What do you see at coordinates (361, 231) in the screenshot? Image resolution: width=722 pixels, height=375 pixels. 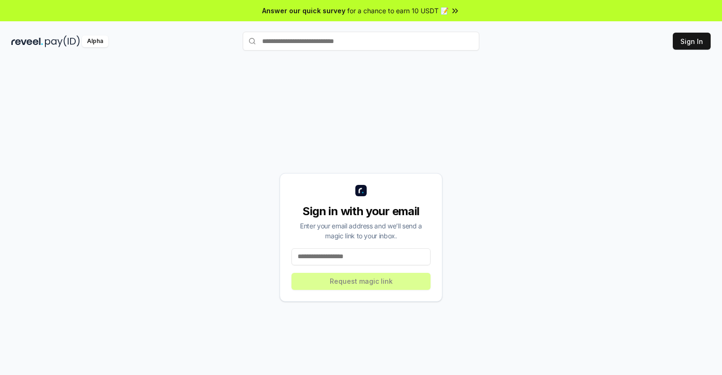 I see `div: Enter your email address and we’ll send a magic link to your inbox.` at bounding box center [361, 231].